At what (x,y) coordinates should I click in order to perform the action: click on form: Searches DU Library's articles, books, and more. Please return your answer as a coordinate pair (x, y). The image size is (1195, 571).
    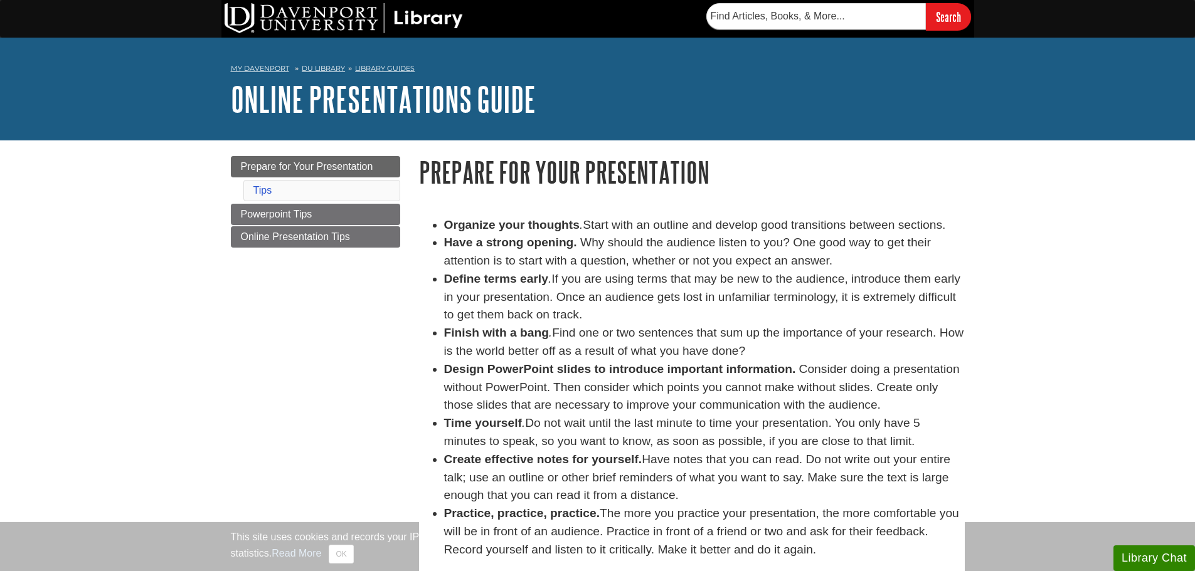
    Looking at the image, I should click on (839, 16).